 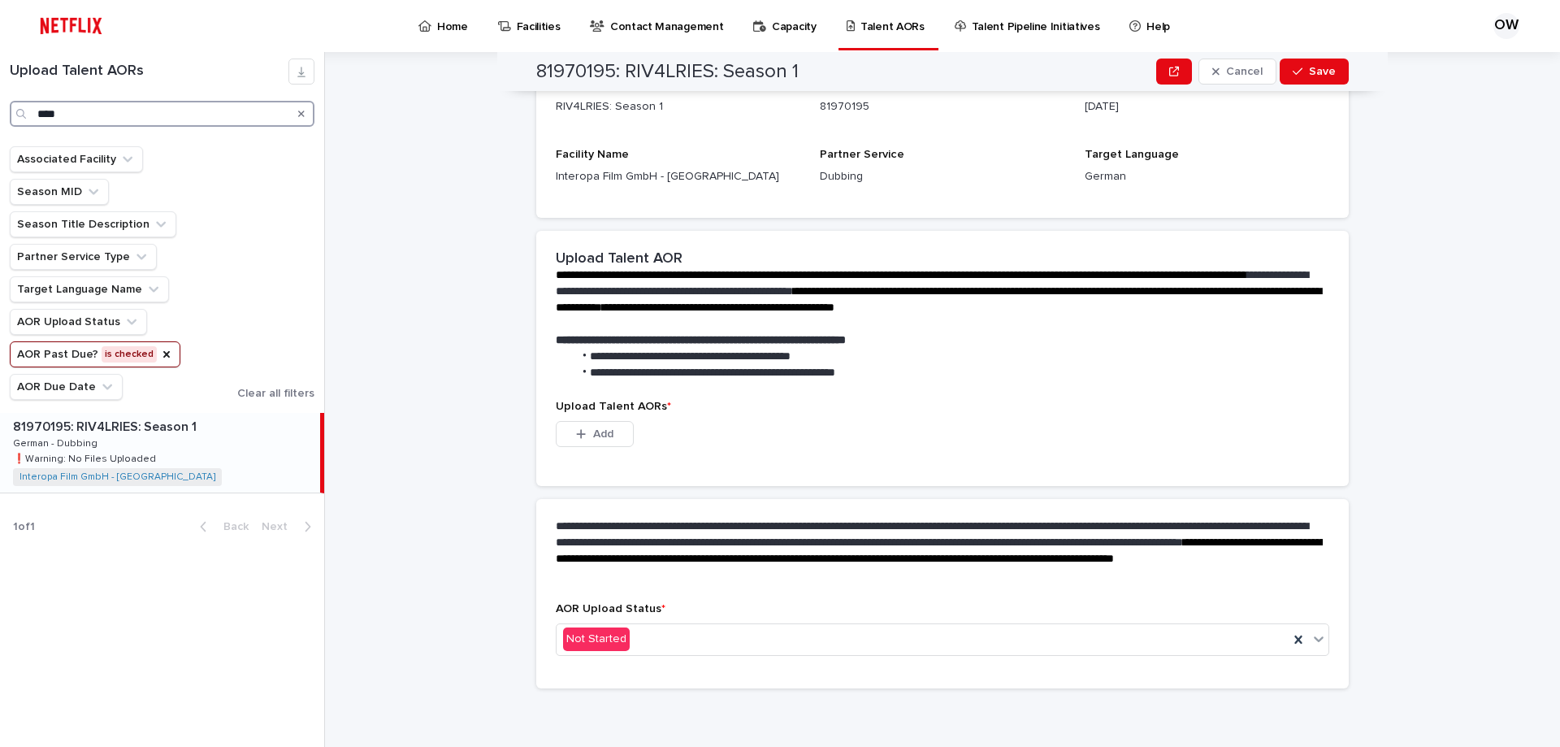 What do you see at coordinates (603, 434) in the screenshot?
I see `span: Add` at bounding box center [603, 434].